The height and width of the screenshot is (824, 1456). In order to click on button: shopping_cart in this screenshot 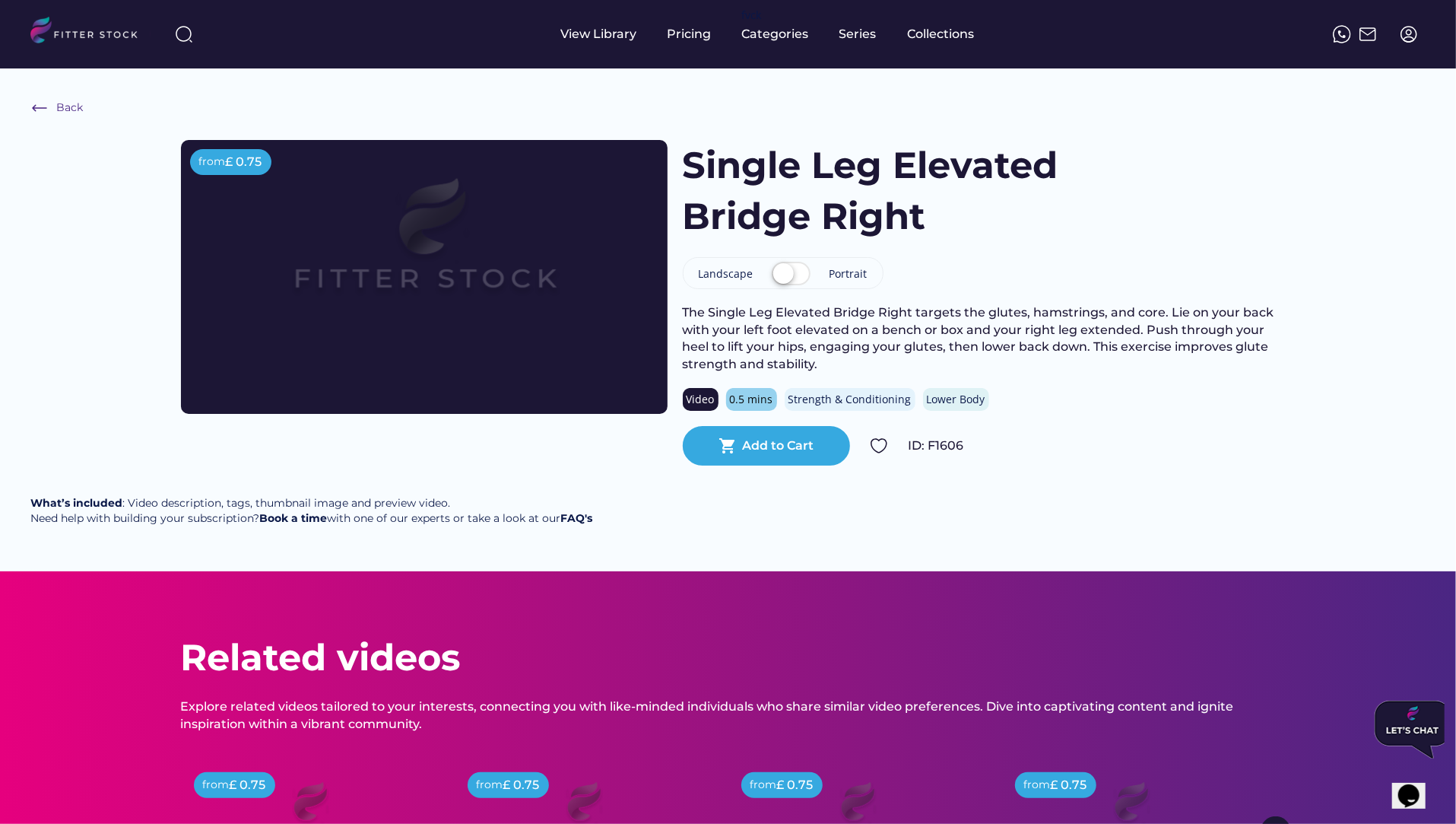, I will do `click(728, 445)`.